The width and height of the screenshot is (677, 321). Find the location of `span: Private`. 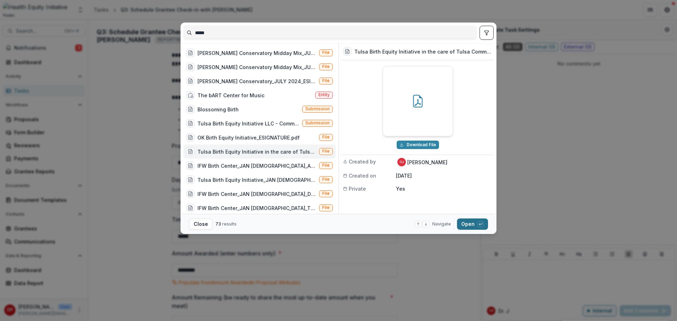

span: Private is located at coordinates (357, 189).